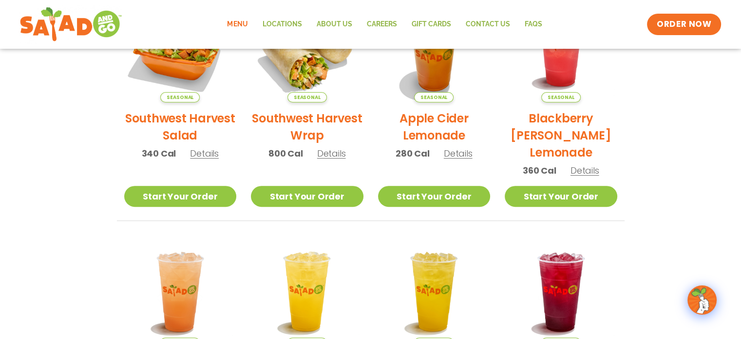 The image size is (741, 339). I want to click on a: ORDER NOW, so click(684, 24).